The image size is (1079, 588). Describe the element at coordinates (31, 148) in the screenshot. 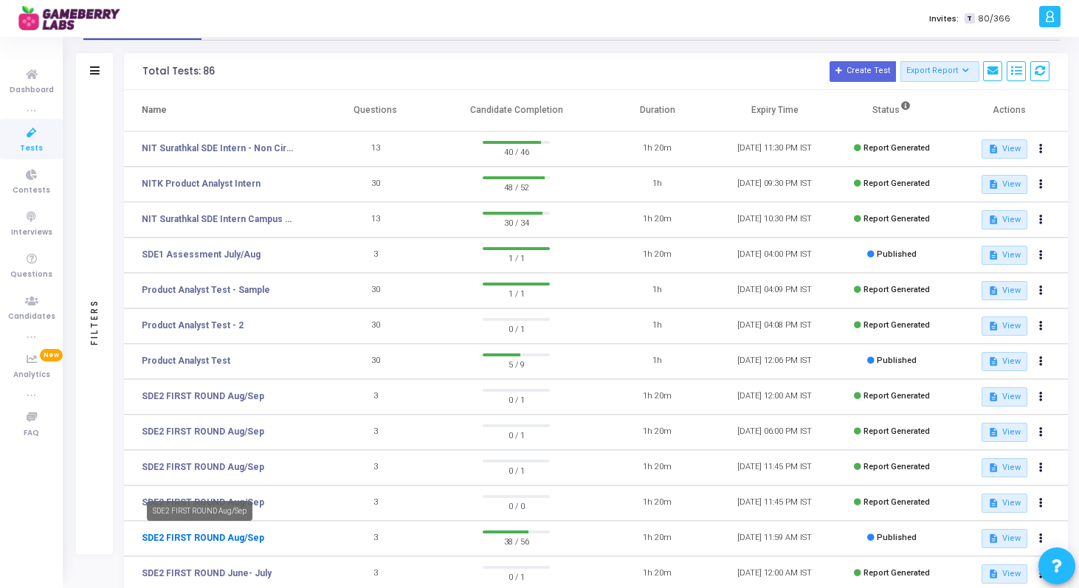

I see `span: Tests` at that location.